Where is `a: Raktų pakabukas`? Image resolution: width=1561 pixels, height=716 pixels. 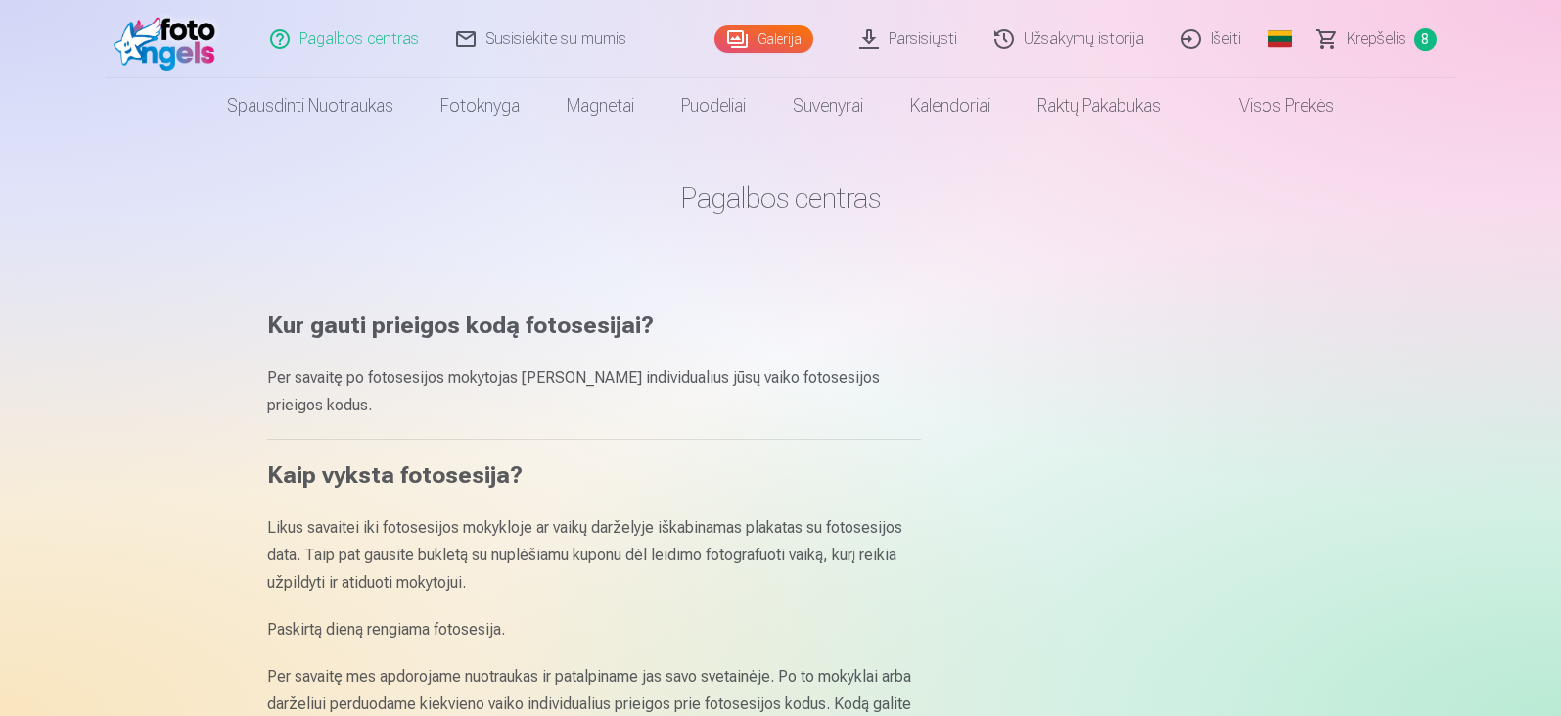
a: Raktų pakabukas is located at coordinates (1099, 106).